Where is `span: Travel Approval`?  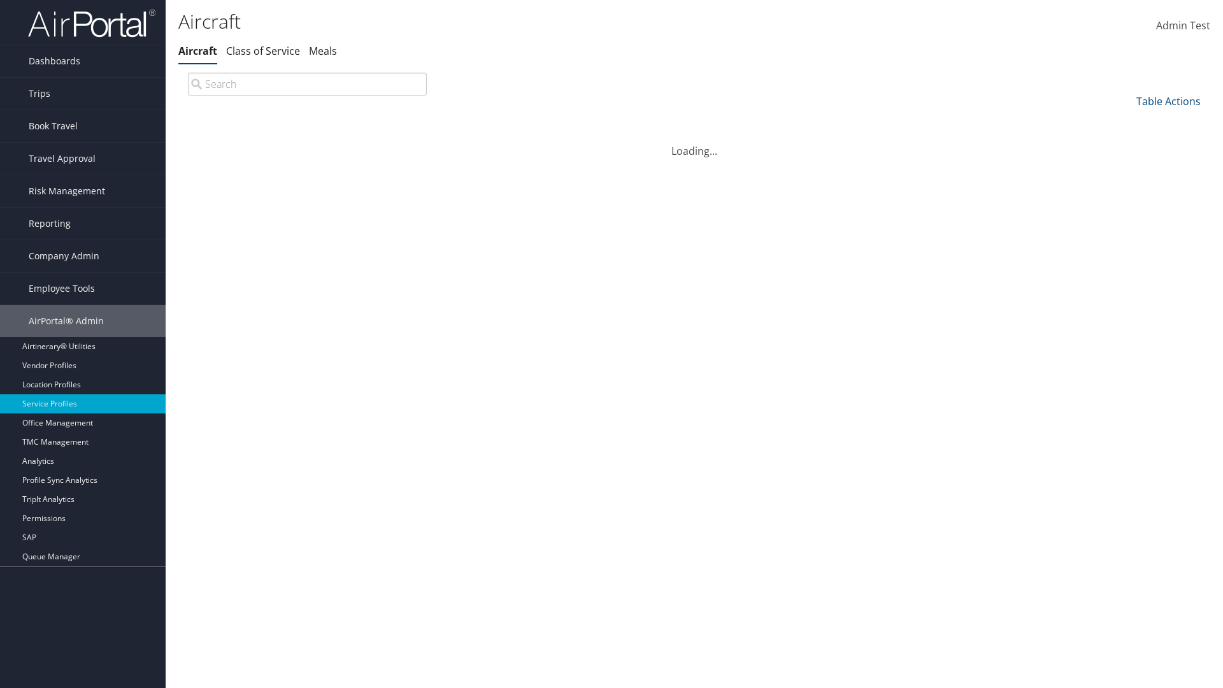
span: Travel Approval is located at coordinates (62, 159).